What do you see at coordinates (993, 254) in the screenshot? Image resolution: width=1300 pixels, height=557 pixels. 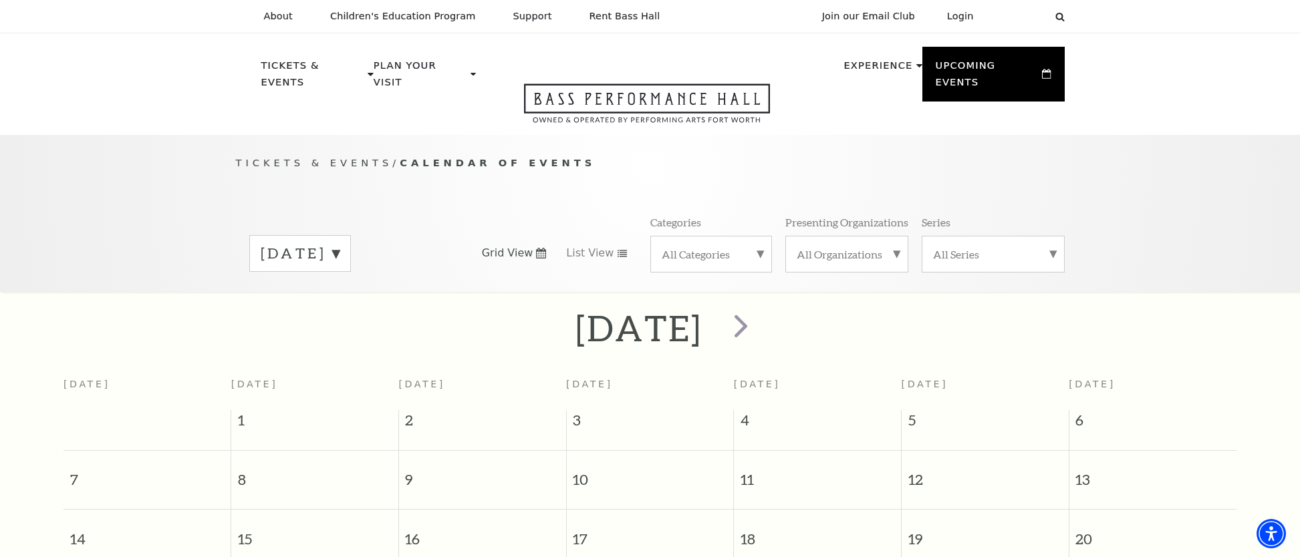 I see `label: All Series` at bounding box center [993, 254].